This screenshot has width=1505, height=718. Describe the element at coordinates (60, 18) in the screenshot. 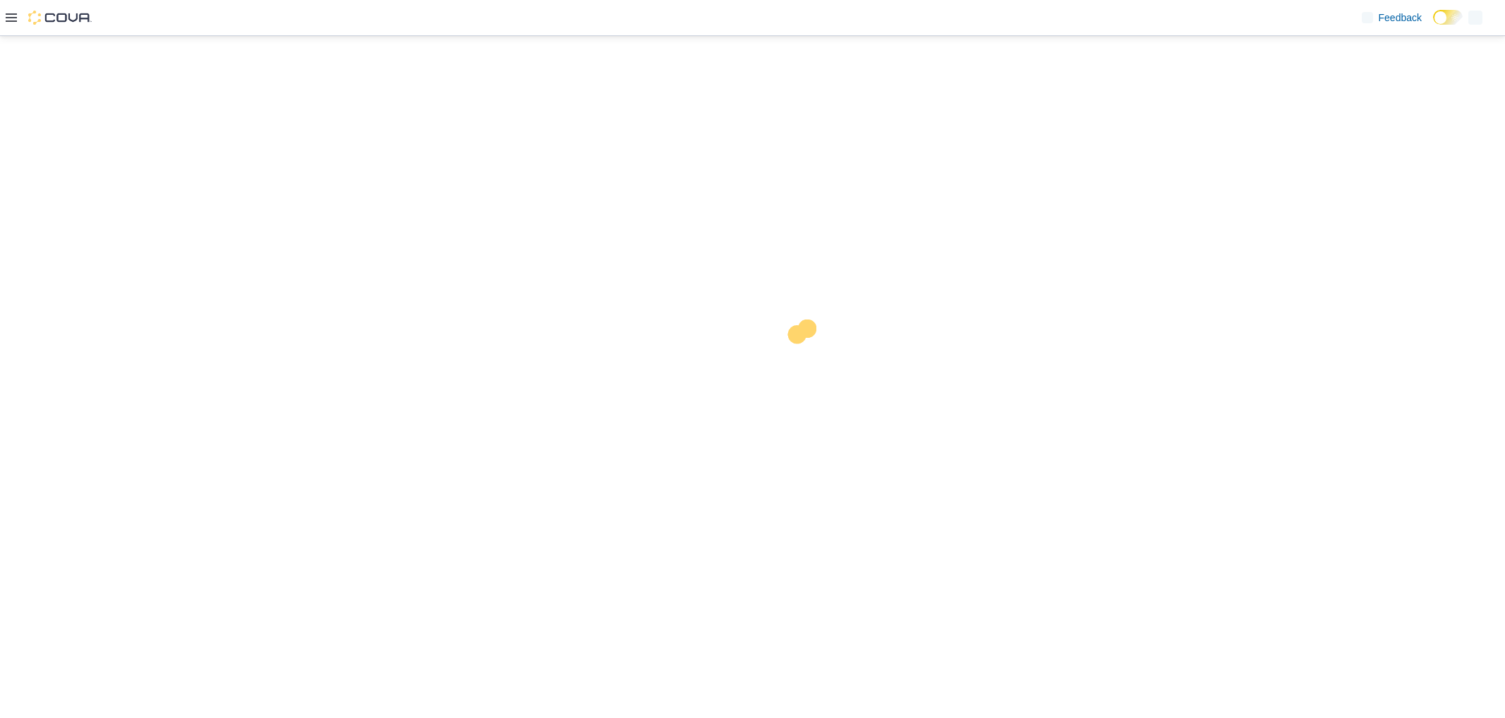

I see `img: Cova` at that location.